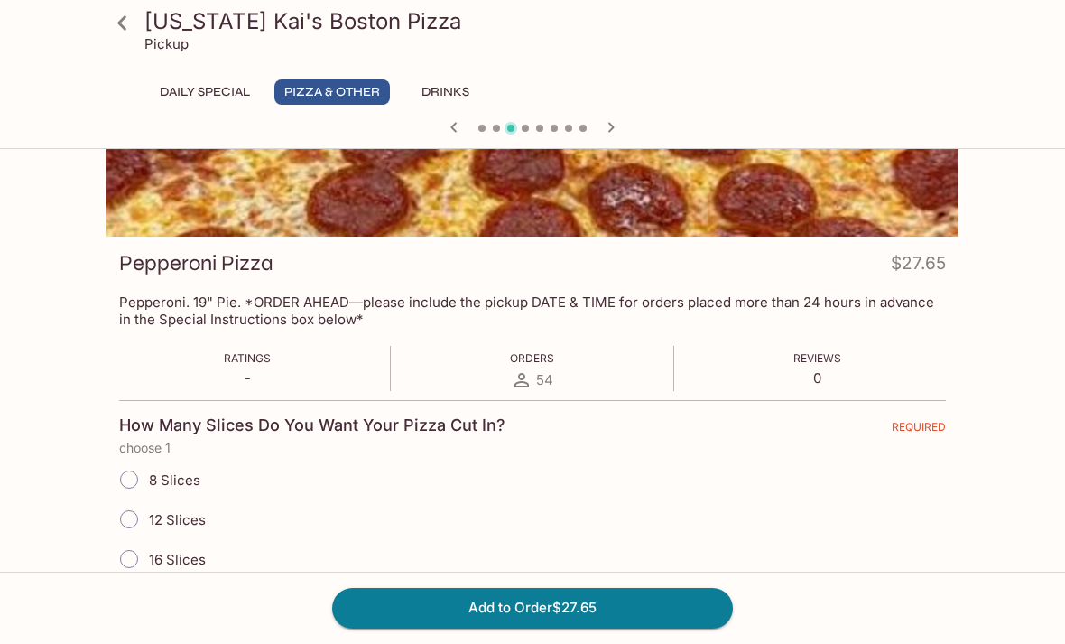 This screenshot has width=1065, height=644. I want to click on h4: How Many Slices Do You Want Your Pizza Cut In?, so click(312, 425).